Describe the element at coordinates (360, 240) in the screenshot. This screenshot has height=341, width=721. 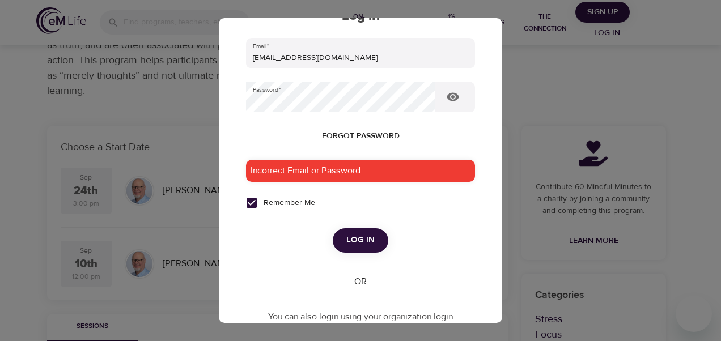
I see `button: Log in` at that location.